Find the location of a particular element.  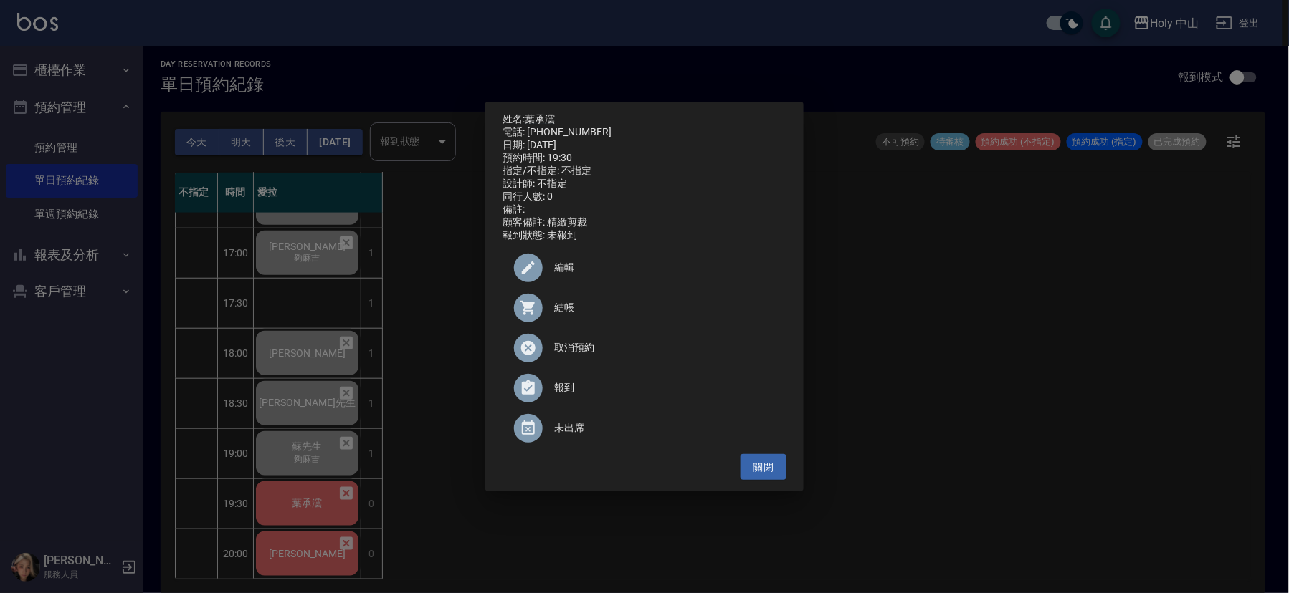

div: 報到 is located at coordinates (644, 388).